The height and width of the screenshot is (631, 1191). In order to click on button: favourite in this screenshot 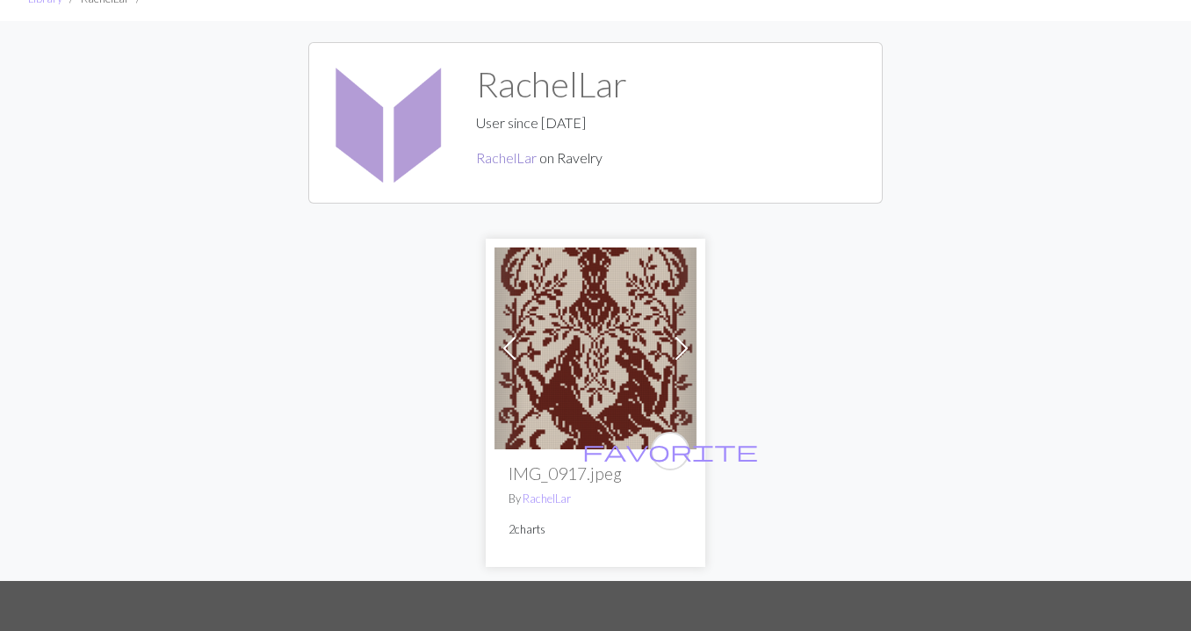, I will do `click(670, 451)`.